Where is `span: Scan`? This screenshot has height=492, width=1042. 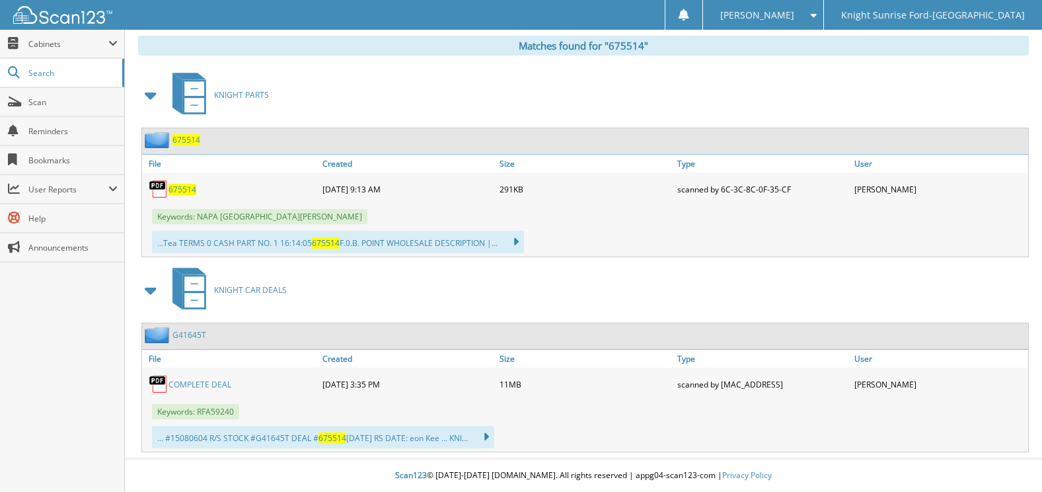
span: Scan is located at coordinates (73, 102).